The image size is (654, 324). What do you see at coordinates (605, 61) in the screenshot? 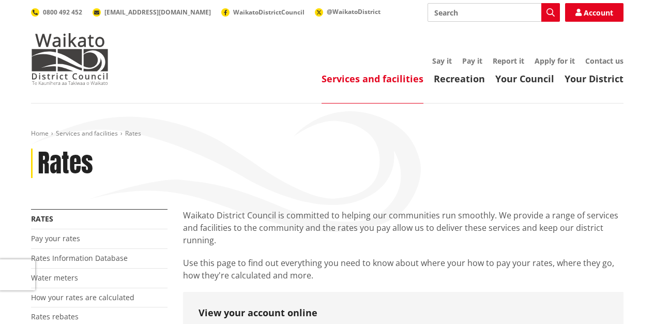
I see `a: Contact us` at bounding box center [605, 61].